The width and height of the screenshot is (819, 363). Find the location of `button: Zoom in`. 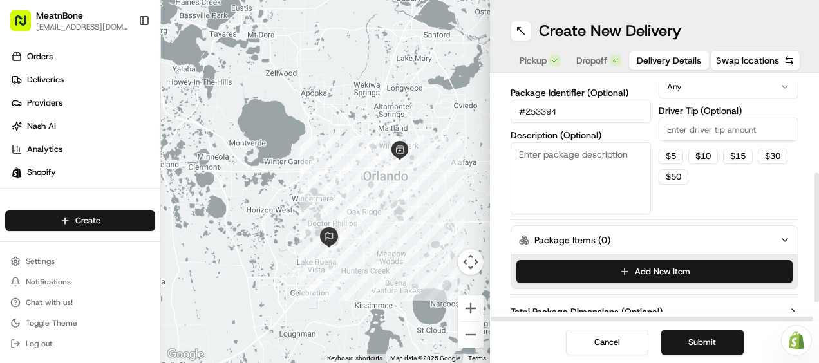

button: Zoom in is located at coordinates (470, 308).